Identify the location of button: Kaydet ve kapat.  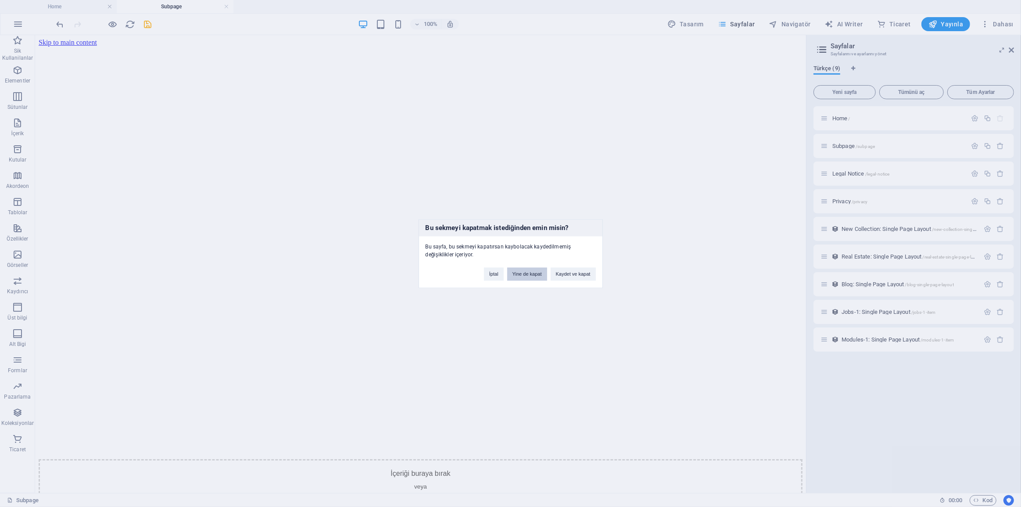
(573, 274).